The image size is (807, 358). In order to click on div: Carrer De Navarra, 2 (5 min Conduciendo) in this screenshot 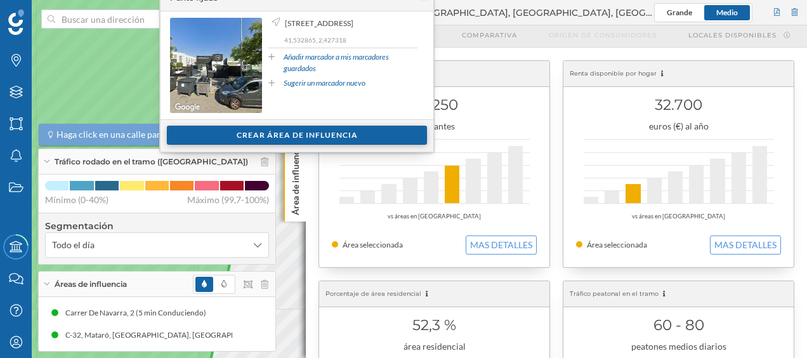, I will do `click(139, 313)`.